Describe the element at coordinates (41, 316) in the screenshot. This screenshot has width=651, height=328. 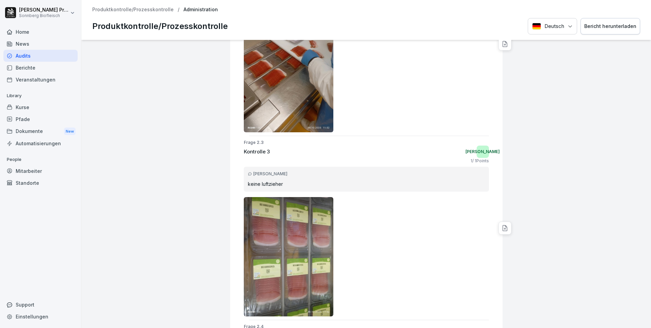
I see `a: Einstellungen` at that location.